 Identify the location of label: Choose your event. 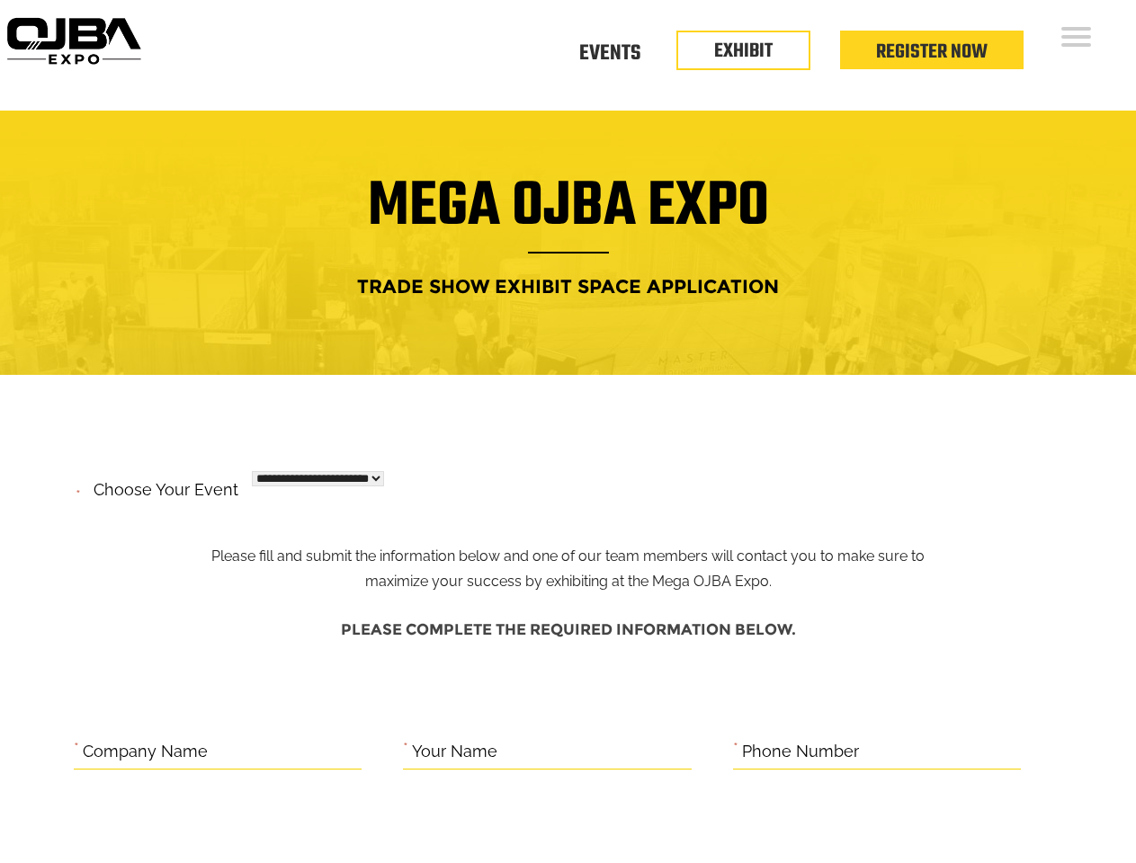
(160, 485).